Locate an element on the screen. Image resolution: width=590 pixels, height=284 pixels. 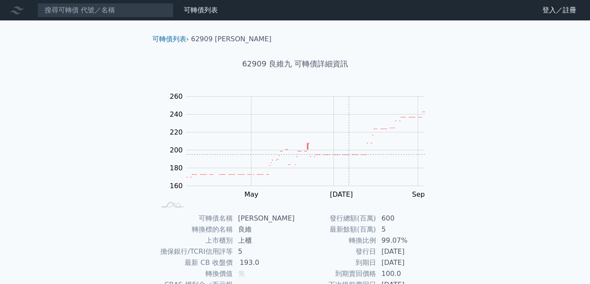
td: 轉換價值 is located at coordinates (194, 274).